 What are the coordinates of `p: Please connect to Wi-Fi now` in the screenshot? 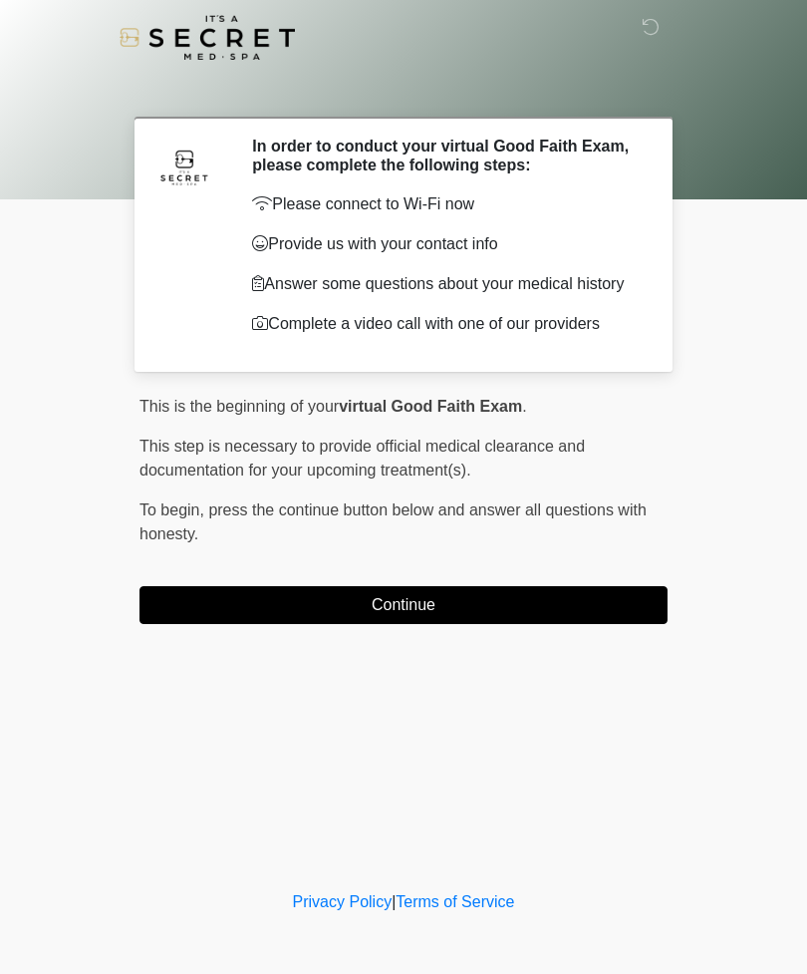 It's located at (445, 204).